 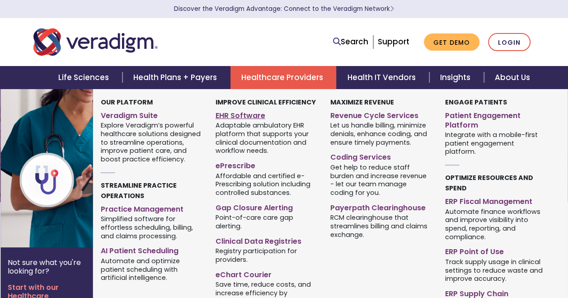 I want to click on a: Health IT Vendors, so click(x=382, y=77).